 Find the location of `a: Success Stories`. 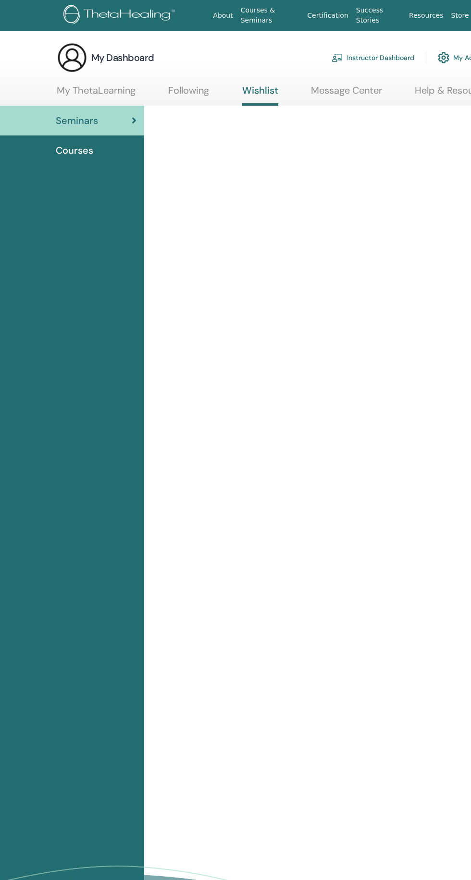

a: Success Stories is located at coordinates (378, 15).